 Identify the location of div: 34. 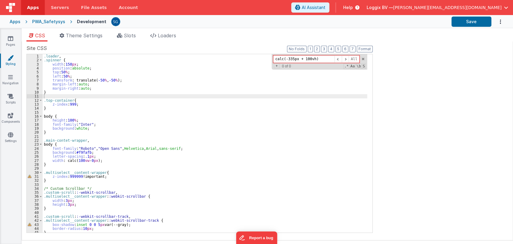
(35, 188).